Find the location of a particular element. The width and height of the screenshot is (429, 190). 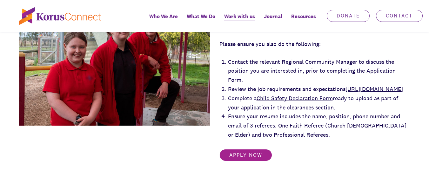

span: Journal is located at coordinates (273, 16).